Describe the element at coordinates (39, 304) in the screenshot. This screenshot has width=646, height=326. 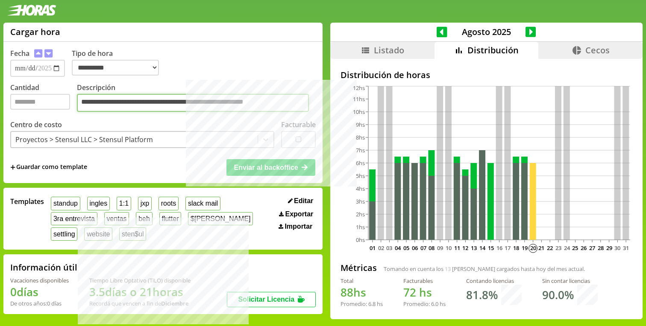
I see `div: De otros años: 0 días` at that location.